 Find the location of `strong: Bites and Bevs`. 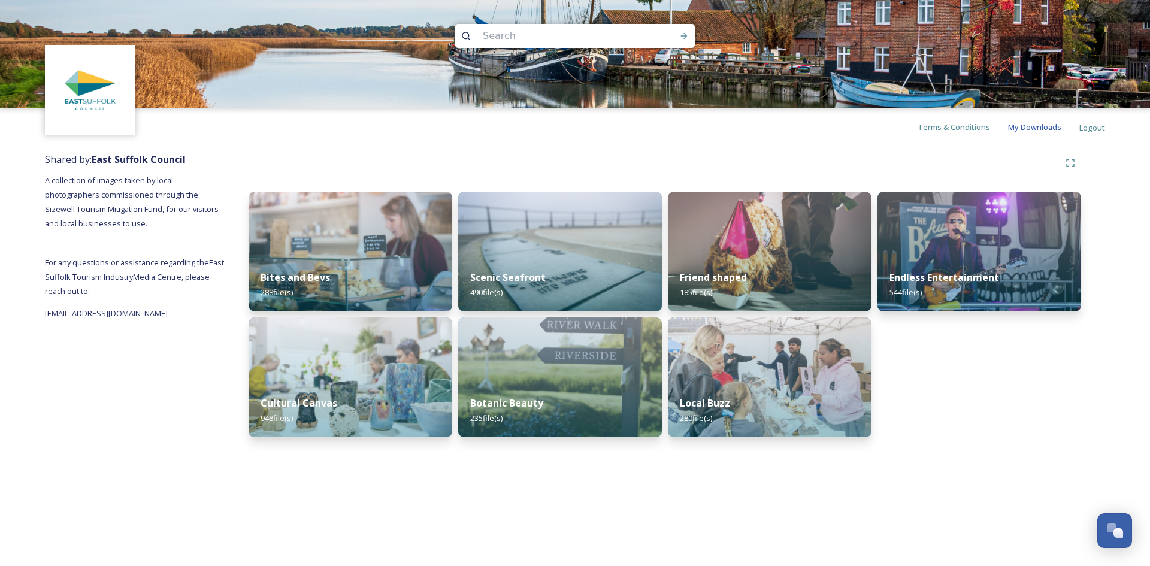

strong: Bites and Bevs is located at coordinates (295, 277).